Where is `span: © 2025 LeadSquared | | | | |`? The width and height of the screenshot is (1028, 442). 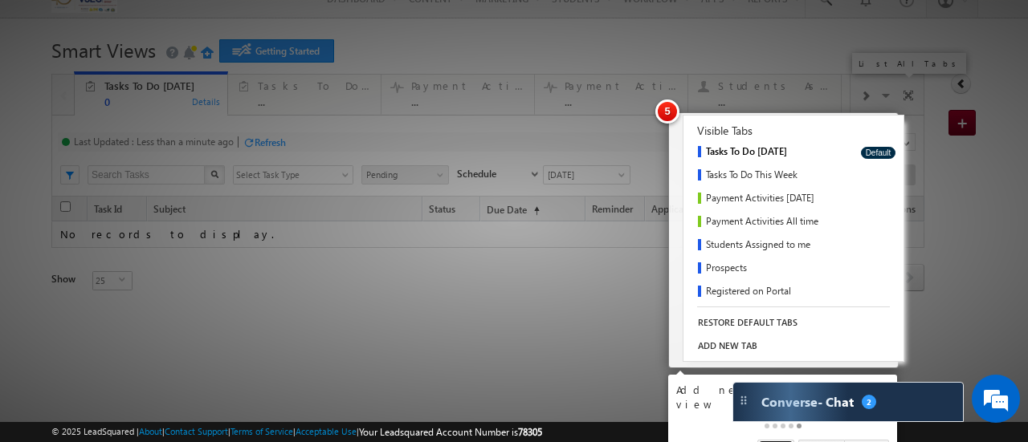
span: © 2025 LeadSquared | | | | | is located at coordinates (296, 432).